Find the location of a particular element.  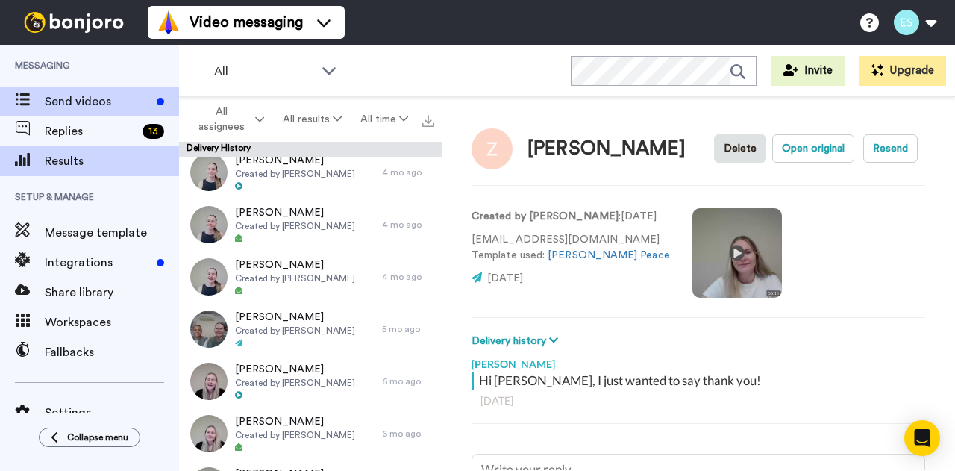

span: Workspaces is located at coordinates (112, 322).